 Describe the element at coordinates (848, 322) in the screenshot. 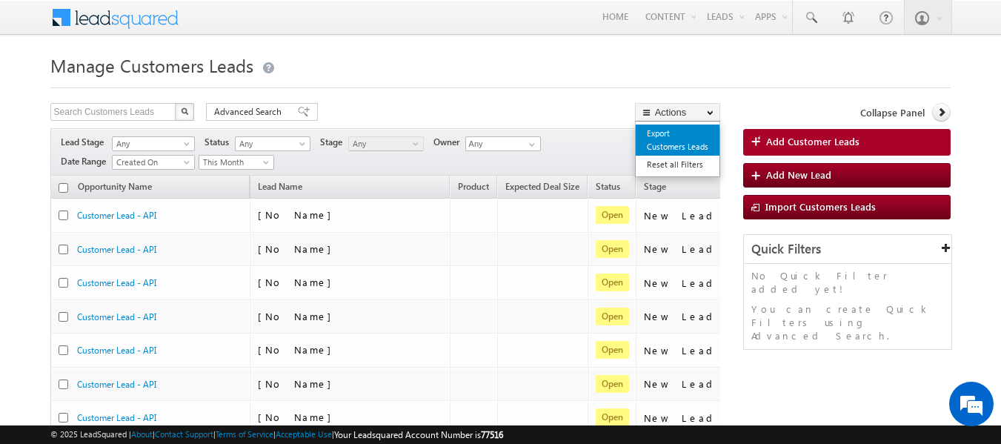

I see `p: You can create Quick Filters using Advanced Search.` at that location.